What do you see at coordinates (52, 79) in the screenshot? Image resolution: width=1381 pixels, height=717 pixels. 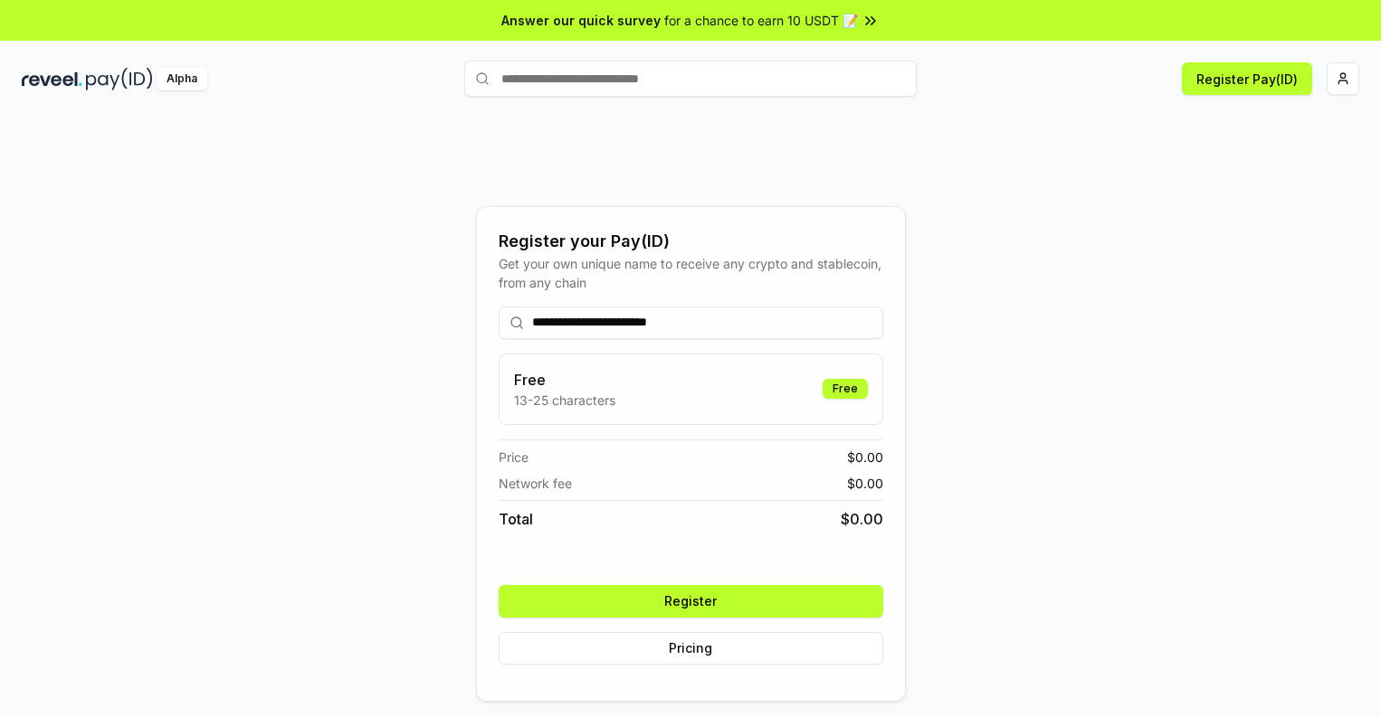 I see `img: reveel_dark` at bounding box center [52, 79].